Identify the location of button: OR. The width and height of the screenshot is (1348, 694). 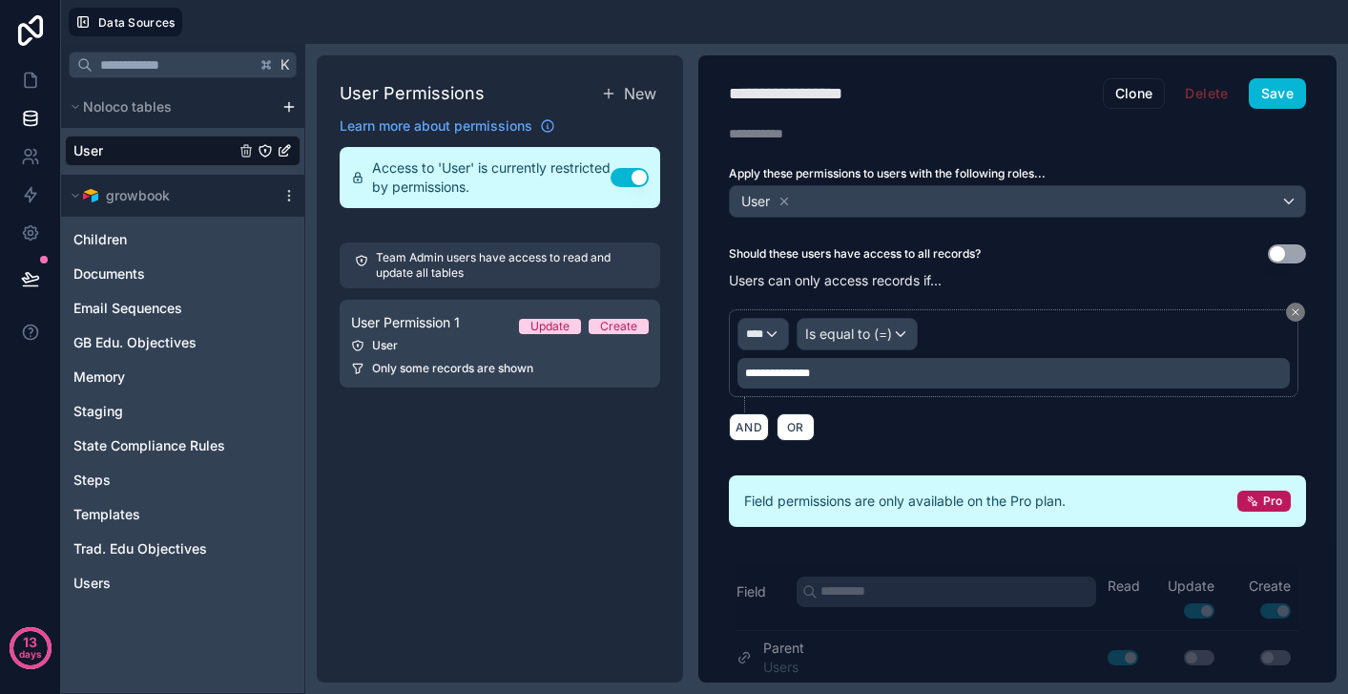
(796, 427).